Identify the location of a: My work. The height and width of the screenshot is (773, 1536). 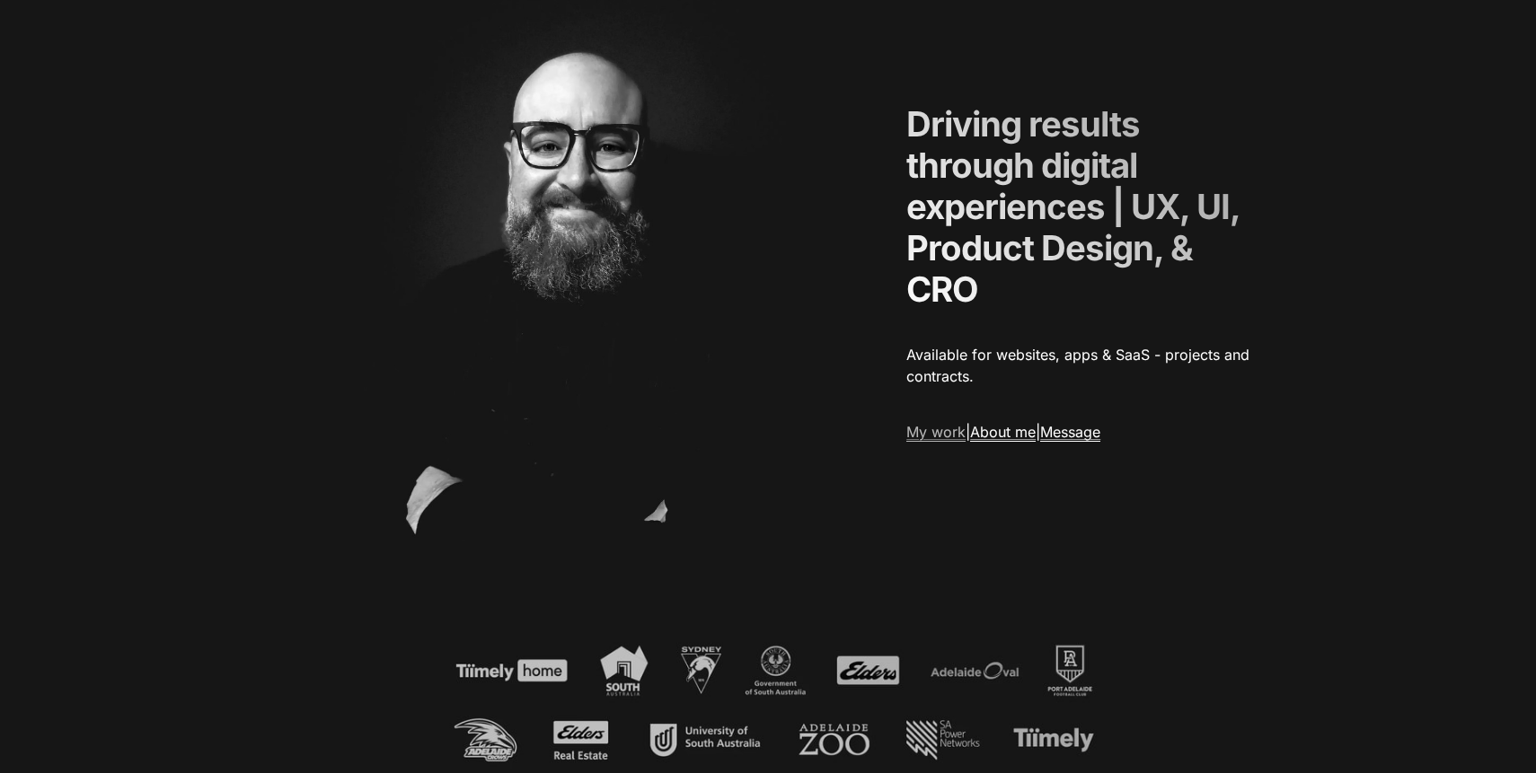
(936, 432).